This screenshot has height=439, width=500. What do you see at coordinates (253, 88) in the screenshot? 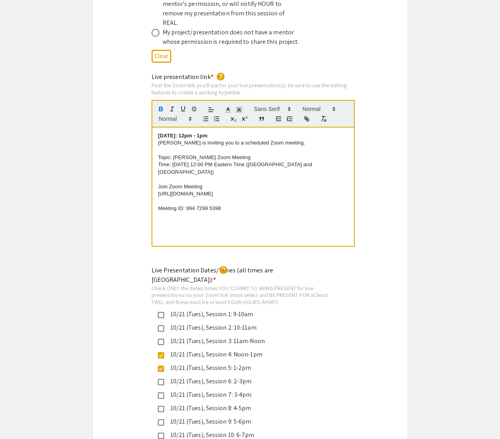
I see `div: Post the Zoom link you'll use for your live presentation(s); be sure to use the editing features ...` at bounding box center [253, 88].